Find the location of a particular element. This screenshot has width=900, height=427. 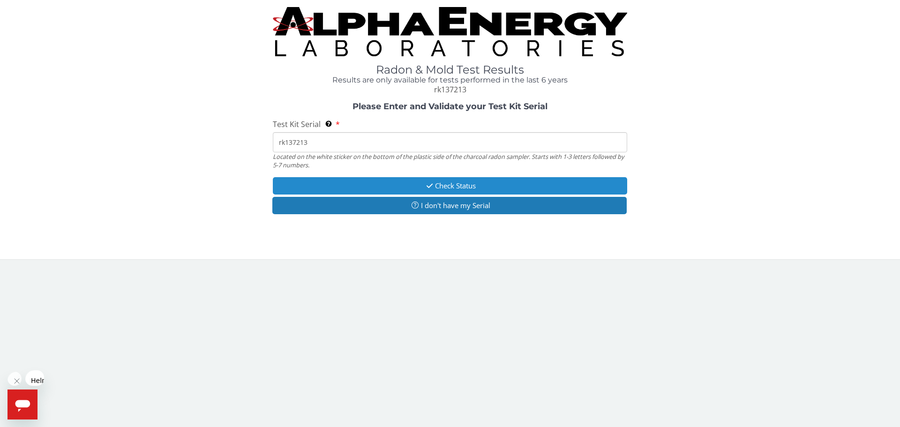

strong: Please Enter and Validate your Test Kit Serial is located at coordinates (450, 106).